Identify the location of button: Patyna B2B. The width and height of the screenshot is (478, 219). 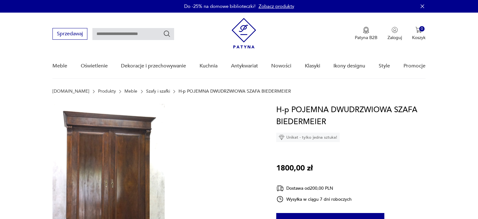
(366, 34).